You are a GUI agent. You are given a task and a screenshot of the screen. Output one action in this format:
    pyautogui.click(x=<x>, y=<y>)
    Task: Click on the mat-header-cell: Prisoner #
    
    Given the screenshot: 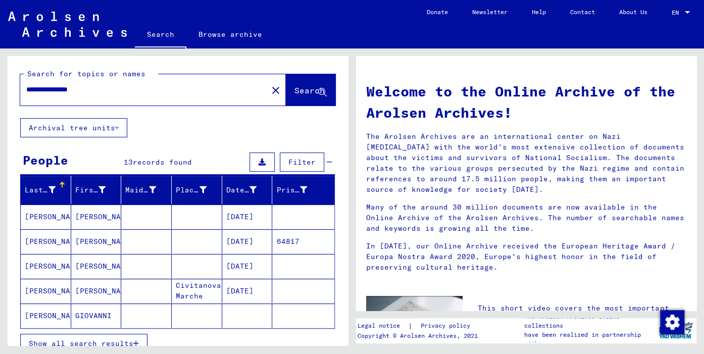 What is the action you would take?
    pyautogui.click(x=303, y=190)
    